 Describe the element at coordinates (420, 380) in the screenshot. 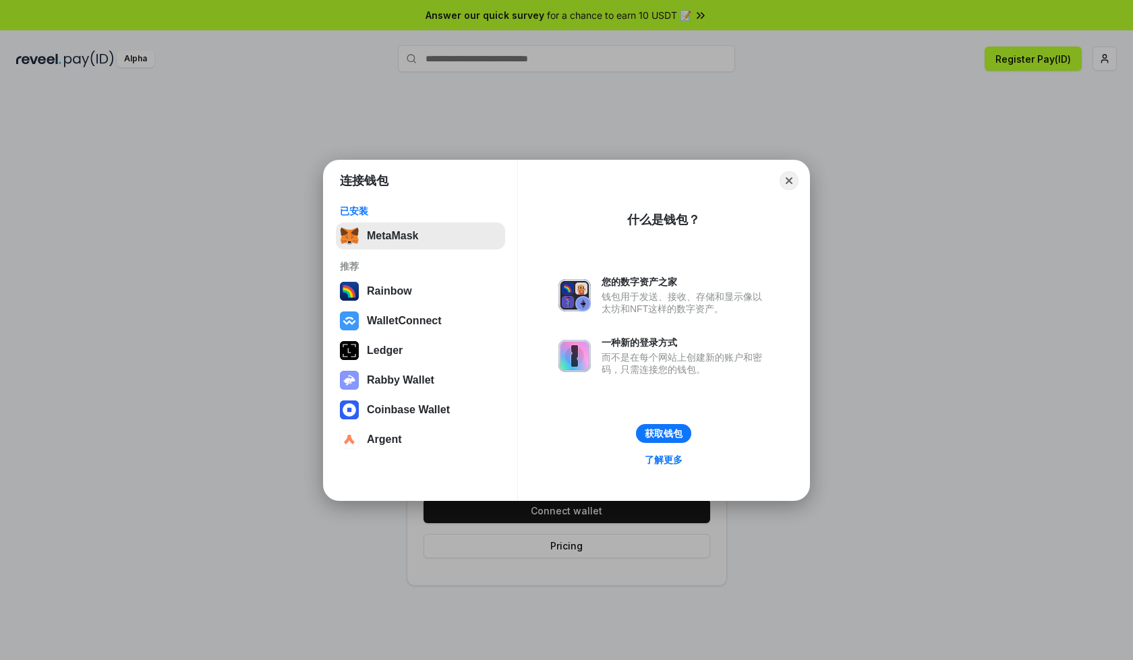

I see `button: Rabby Wallet` at that location.